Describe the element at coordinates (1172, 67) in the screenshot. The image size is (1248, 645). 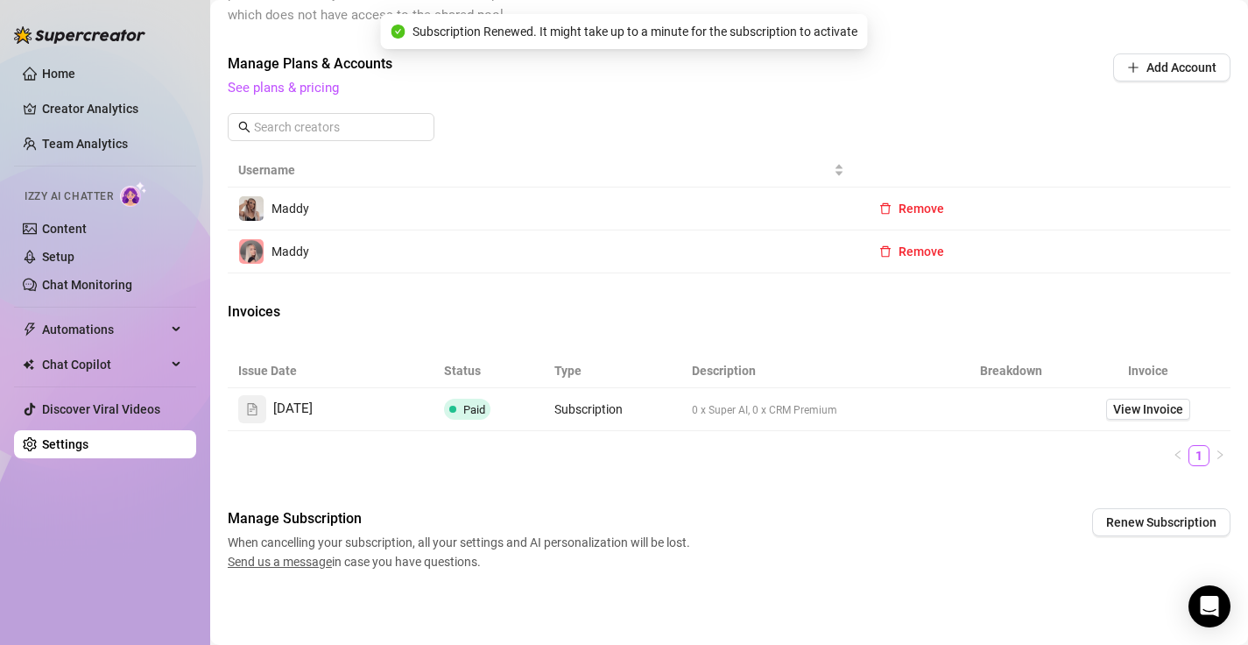
I see `button: Add Account` at that location.